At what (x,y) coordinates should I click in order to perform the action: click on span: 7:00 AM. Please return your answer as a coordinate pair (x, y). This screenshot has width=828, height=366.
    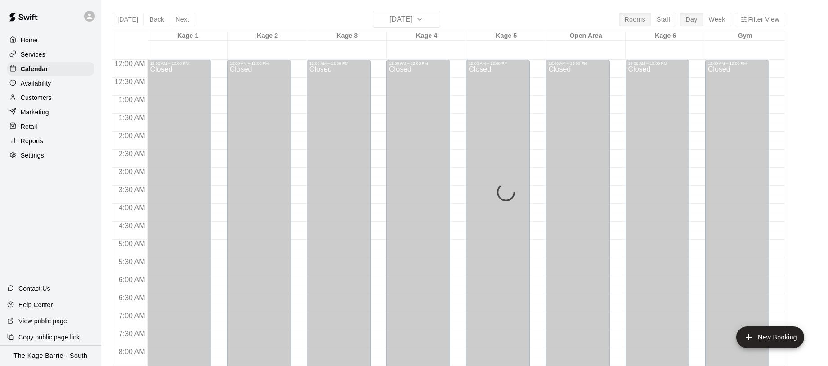
    Looking at the image, I should click on (132, 315).